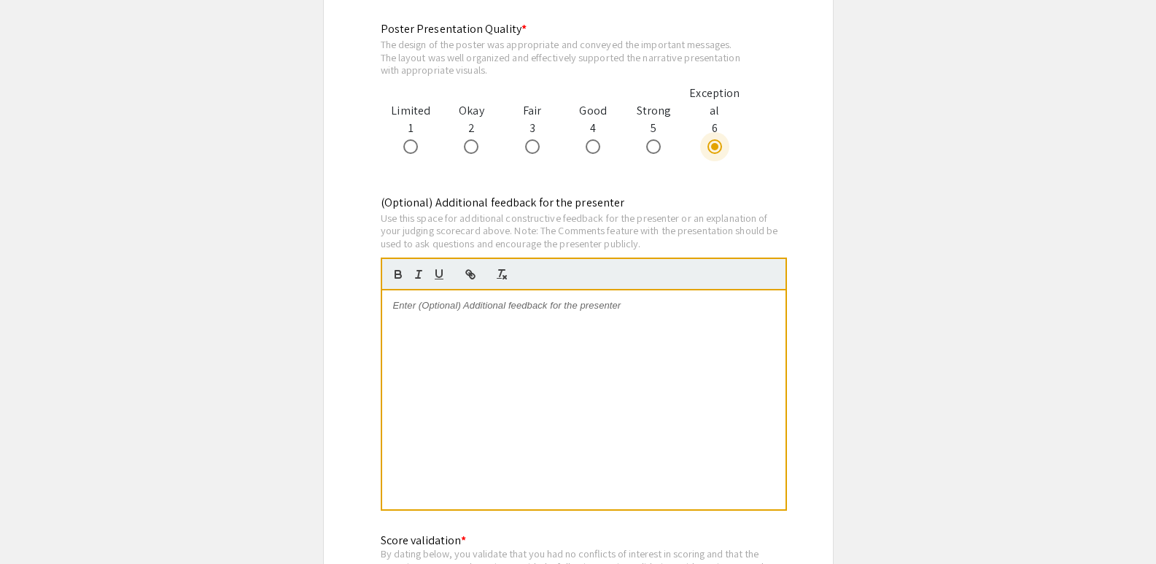  Describe the element at coordinates (454, 28) in the screenshot. I see `mat-label: Poster Presentation Quality` at that location.